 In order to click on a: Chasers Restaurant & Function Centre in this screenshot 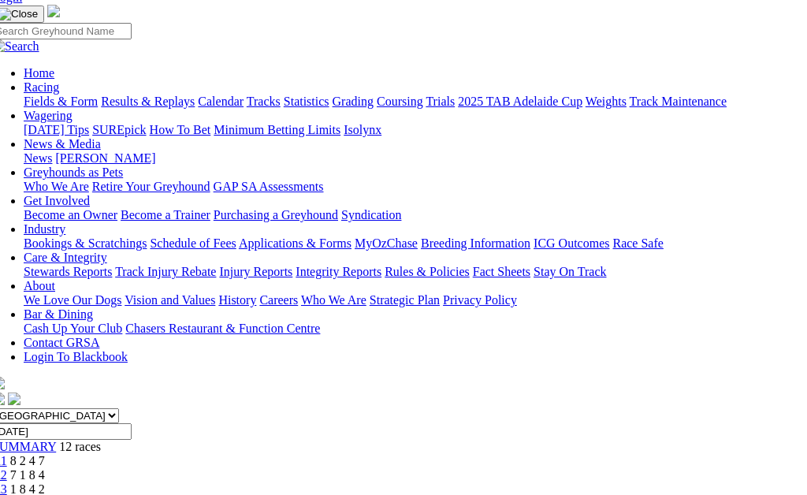, I will do `click(222, 328)`.